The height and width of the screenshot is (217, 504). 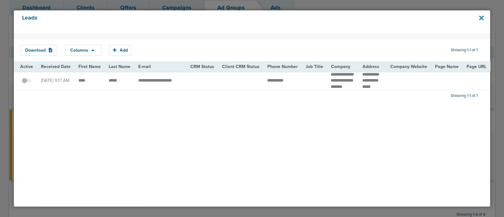 What do you see at coordinates (124, 50) in the screenshot?
I see `span: Add` at bounding box center [124, 50].